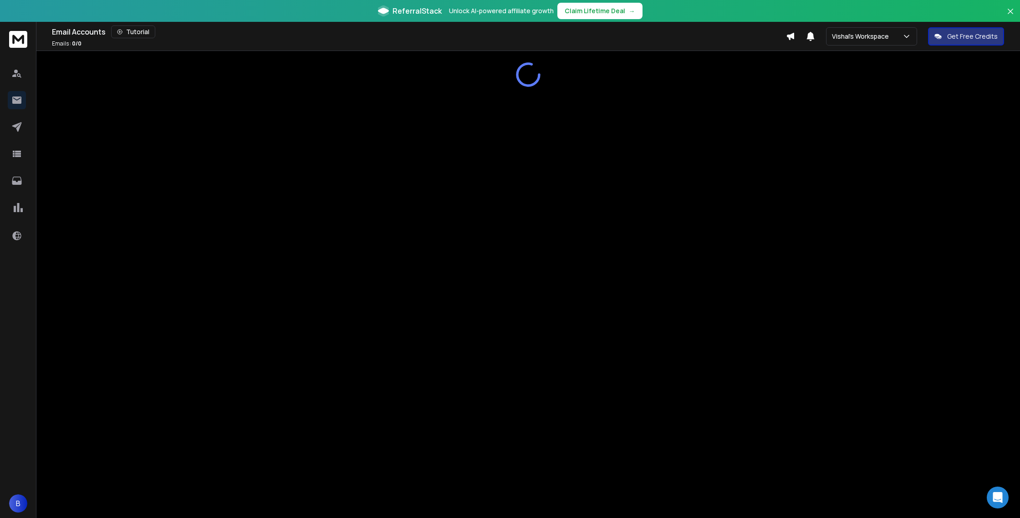 The height and width of the screenshot is (518, 1020). I want to click on div: Open Intercom Messenger, so click(998, 498).